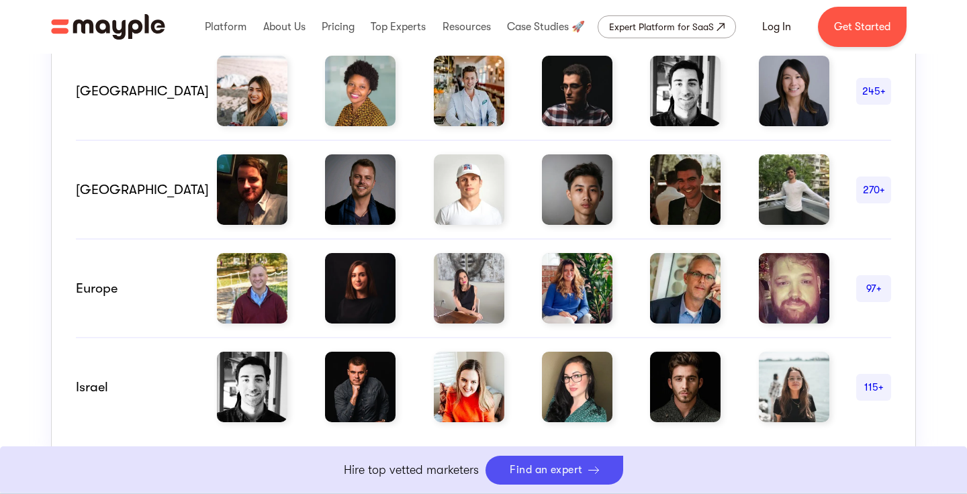 The height and width of the screenshot is (494, 967). Describe the element at coordinates (874, 190) in the screenshot. I see `div: 270+` at that location.